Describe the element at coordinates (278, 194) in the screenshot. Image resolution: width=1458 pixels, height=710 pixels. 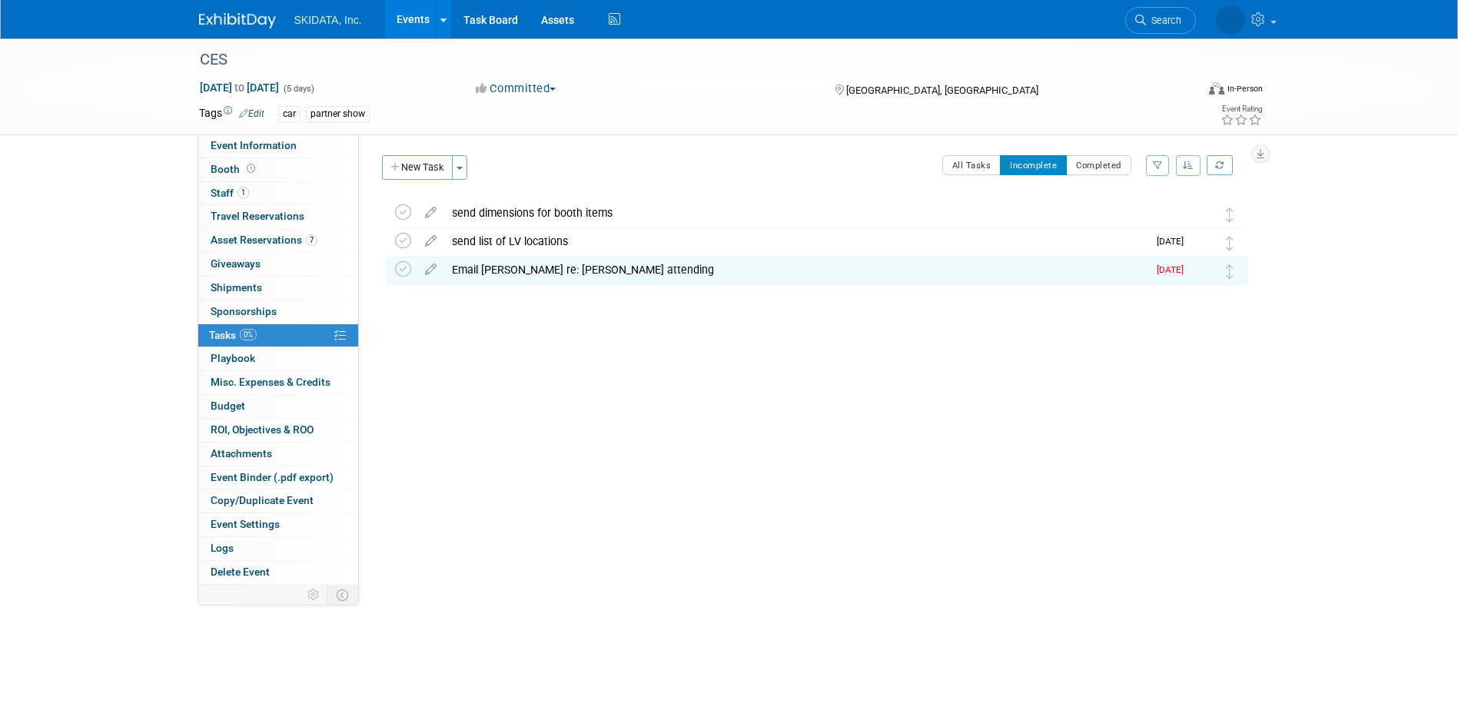
I see `a: Staff1` at that location.